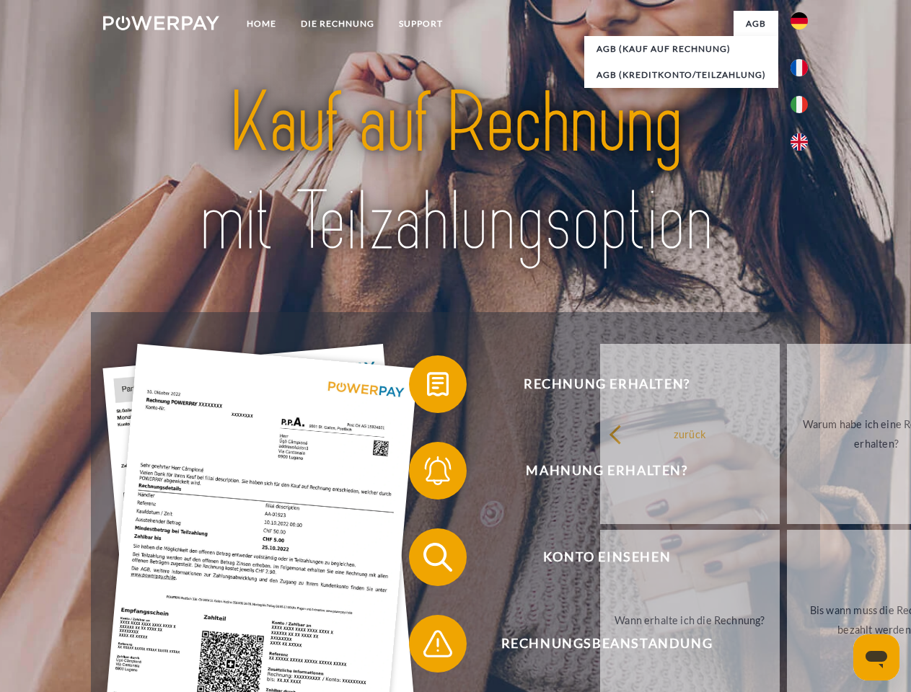  I want to click on a: Mahnung erhalten?, so click(596, 471).